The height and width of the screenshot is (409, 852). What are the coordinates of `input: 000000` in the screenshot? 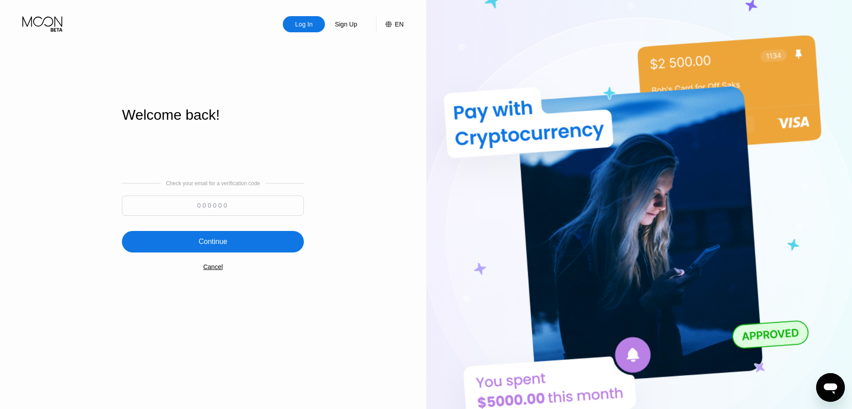 It's located at (213, 205).